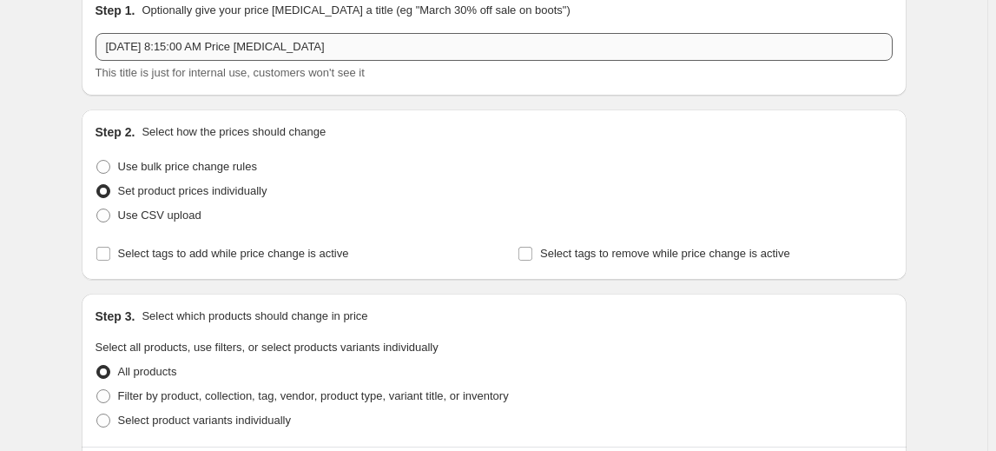 Image resolution: width=996 pixels, height=451 pixels. Describe the element at coordinates (267, 347) in the screenshot. I see `span: Select all products, use filters, or select products variants individually` at that location.